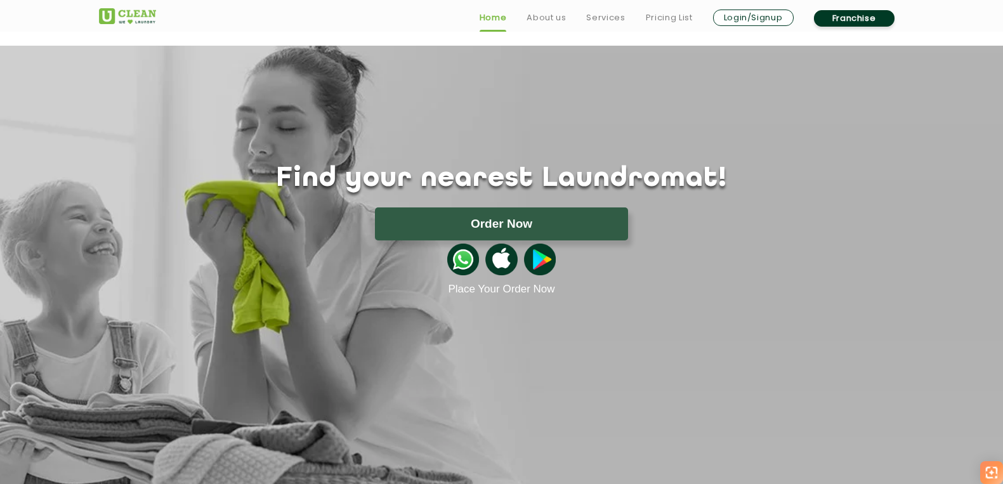  What do you see at coordinates (540, 259) in the screenshot?
I see `img: playstoreicon.png` at bounding box center [540, 259].